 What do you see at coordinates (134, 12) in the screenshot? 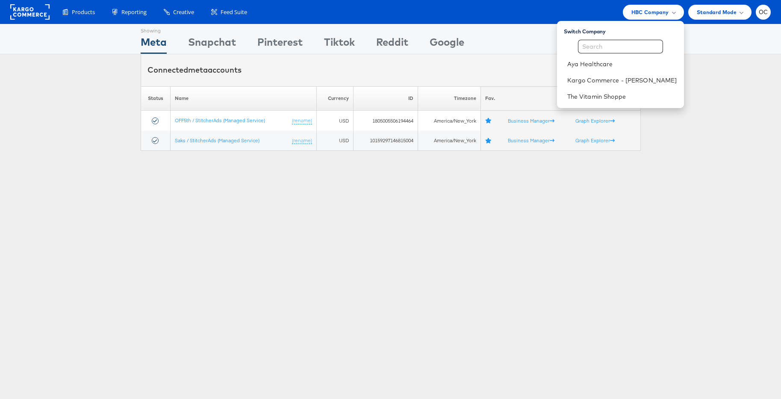
I see `span: Reporting` at bounding box center [134, 12].